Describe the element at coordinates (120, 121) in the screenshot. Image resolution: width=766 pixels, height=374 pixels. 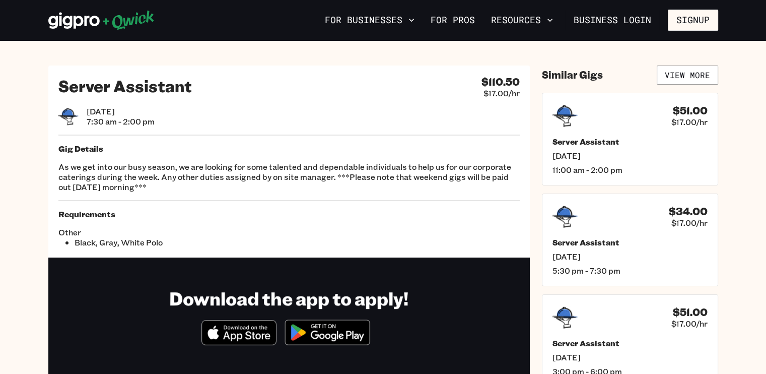
I see `span: 7:30 am - 2:00 pm` at that location.